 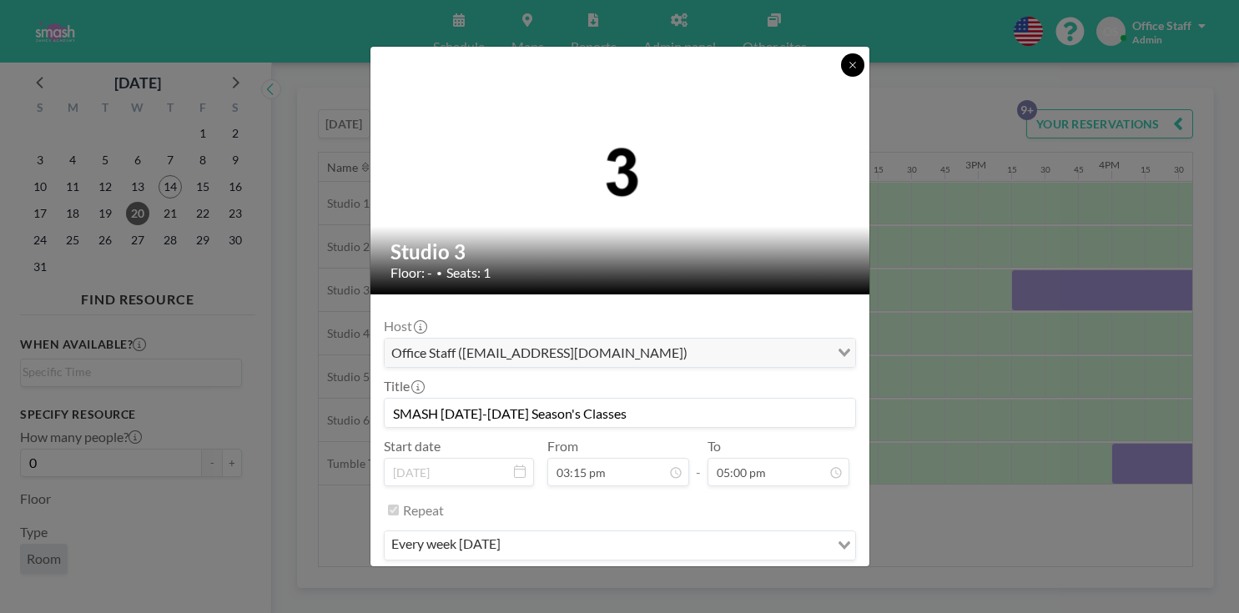 What do you see at coordinates (405, 326) in the screenshot?
I see `label: Host` at bounding box center [405, 326].